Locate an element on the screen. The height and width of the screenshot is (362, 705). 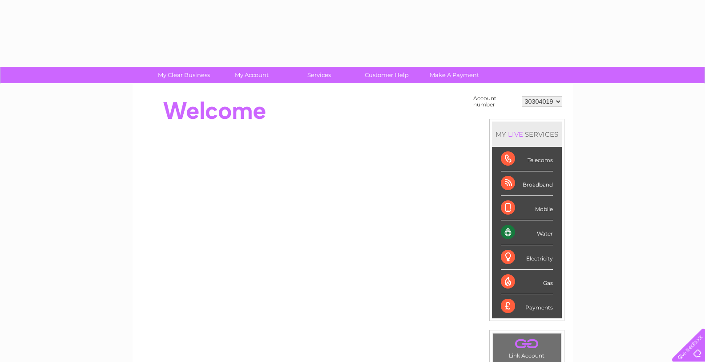
a: Customer Help is located at coordinates (387, 75).